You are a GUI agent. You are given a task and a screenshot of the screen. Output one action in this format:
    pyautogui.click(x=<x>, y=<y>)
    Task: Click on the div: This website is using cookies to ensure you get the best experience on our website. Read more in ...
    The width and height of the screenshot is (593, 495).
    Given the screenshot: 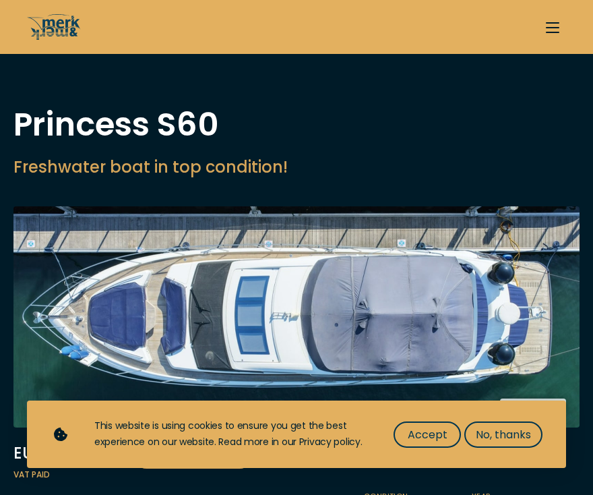 What is the action you would take?
    pyautogui.click(x=230, y=434)
    